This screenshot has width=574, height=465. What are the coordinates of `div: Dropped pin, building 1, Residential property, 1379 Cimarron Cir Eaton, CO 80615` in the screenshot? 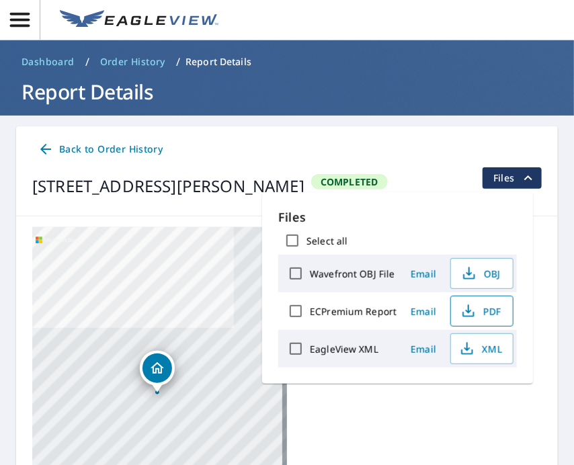 It's located at (157, 372).